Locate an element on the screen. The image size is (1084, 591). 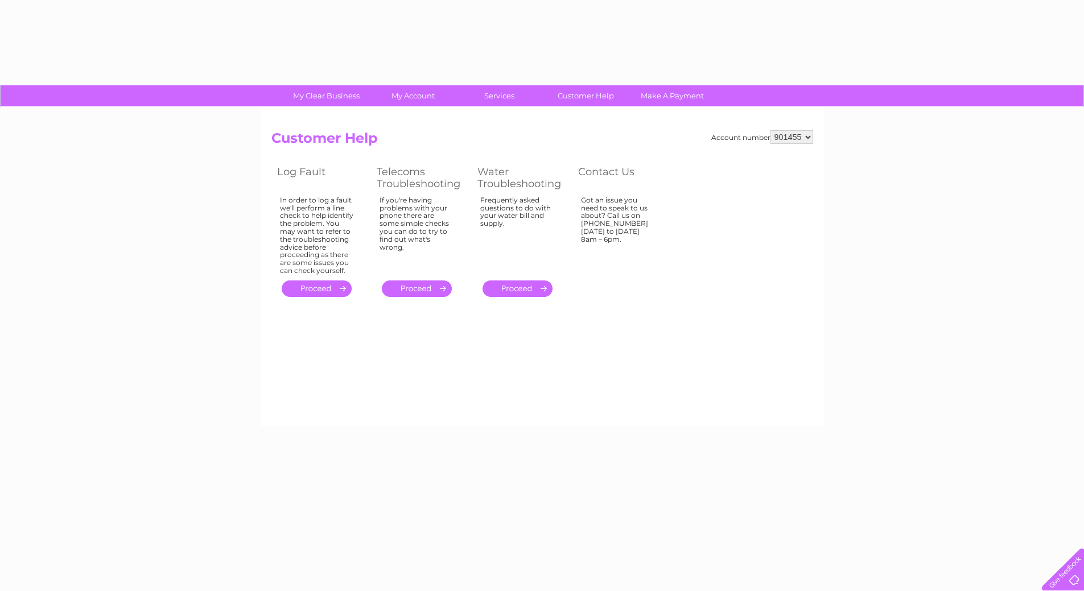
div: Account number is located at coordinates (762, 137).